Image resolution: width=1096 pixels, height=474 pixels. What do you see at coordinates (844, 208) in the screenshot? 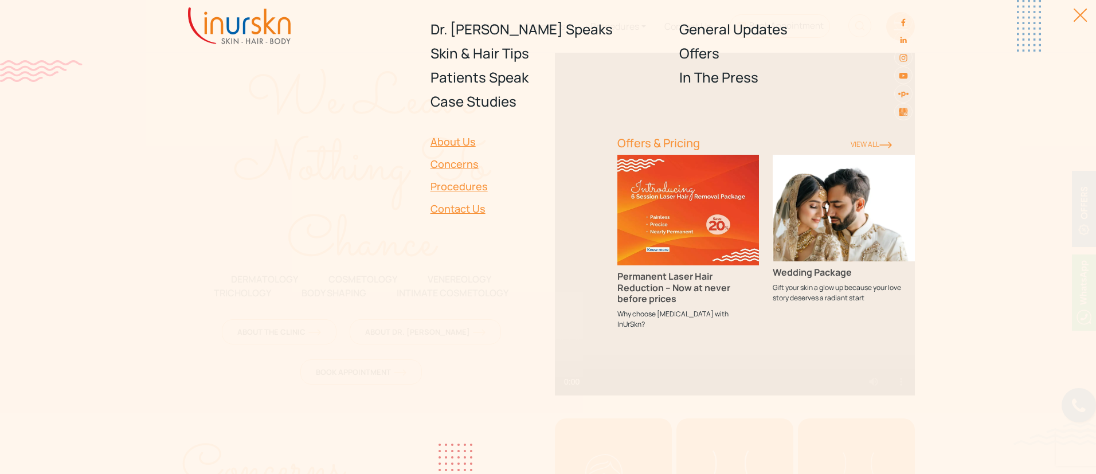
I see `img: Wedding Package` at bounding box center [844, 208].